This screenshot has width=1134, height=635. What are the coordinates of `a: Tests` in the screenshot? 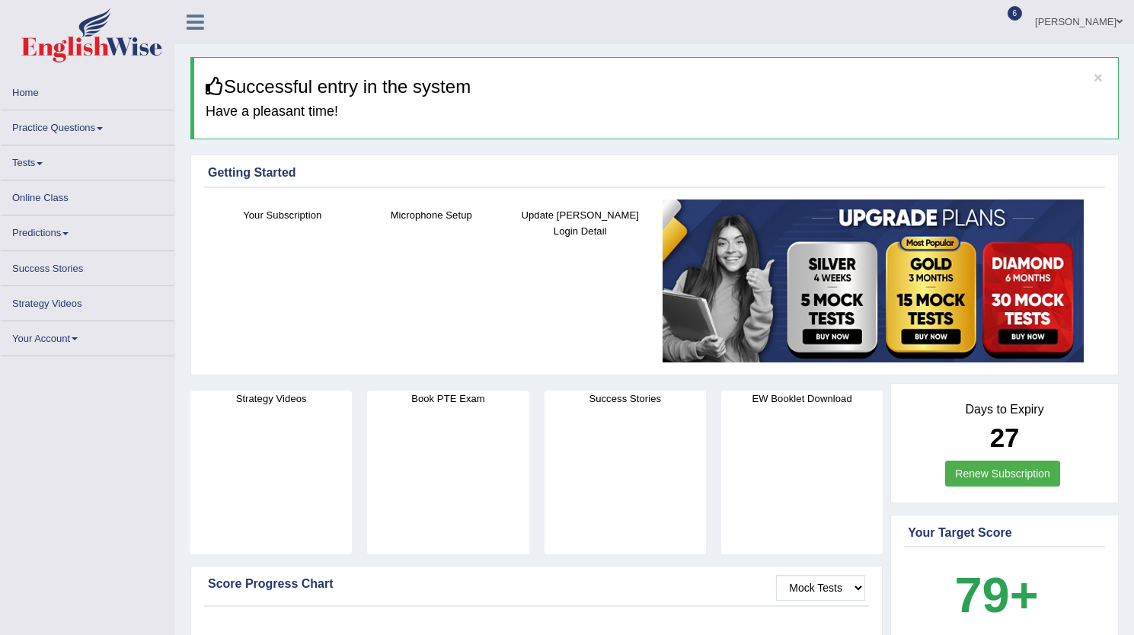 It's located at (88, 160).